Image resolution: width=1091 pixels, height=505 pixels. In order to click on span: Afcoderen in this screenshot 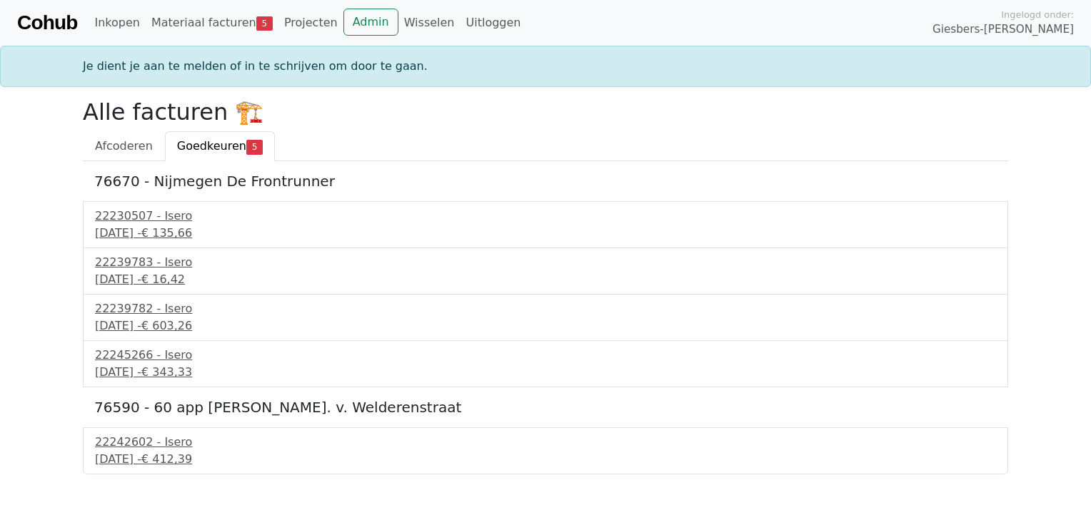, I will do `click(123, 146)`.